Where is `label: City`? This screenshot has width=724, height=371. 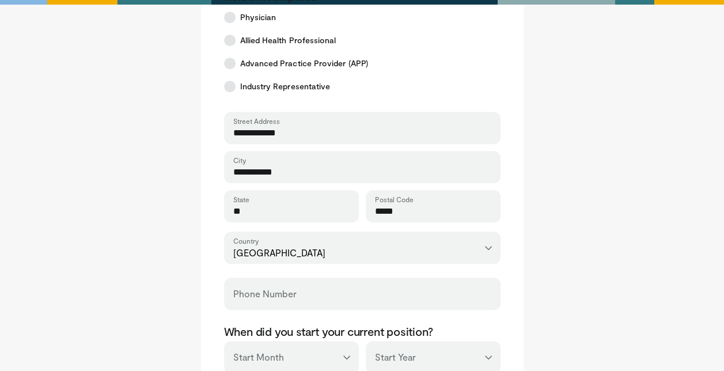
label: City is located at coordinates (240, 160).